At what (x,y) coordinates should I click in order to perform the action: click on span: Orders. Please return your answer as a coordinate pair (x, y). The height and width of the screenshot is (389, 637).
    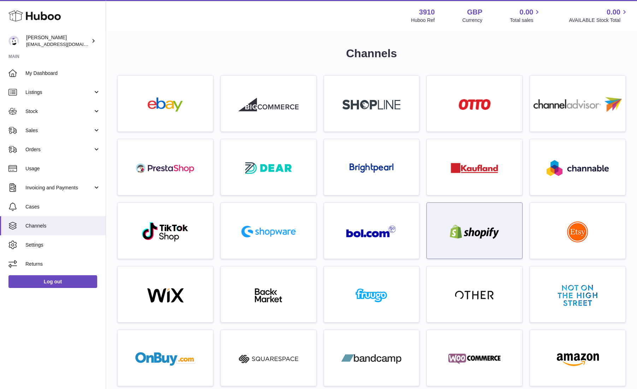
    Looking at the image, I should click on (59, 149).